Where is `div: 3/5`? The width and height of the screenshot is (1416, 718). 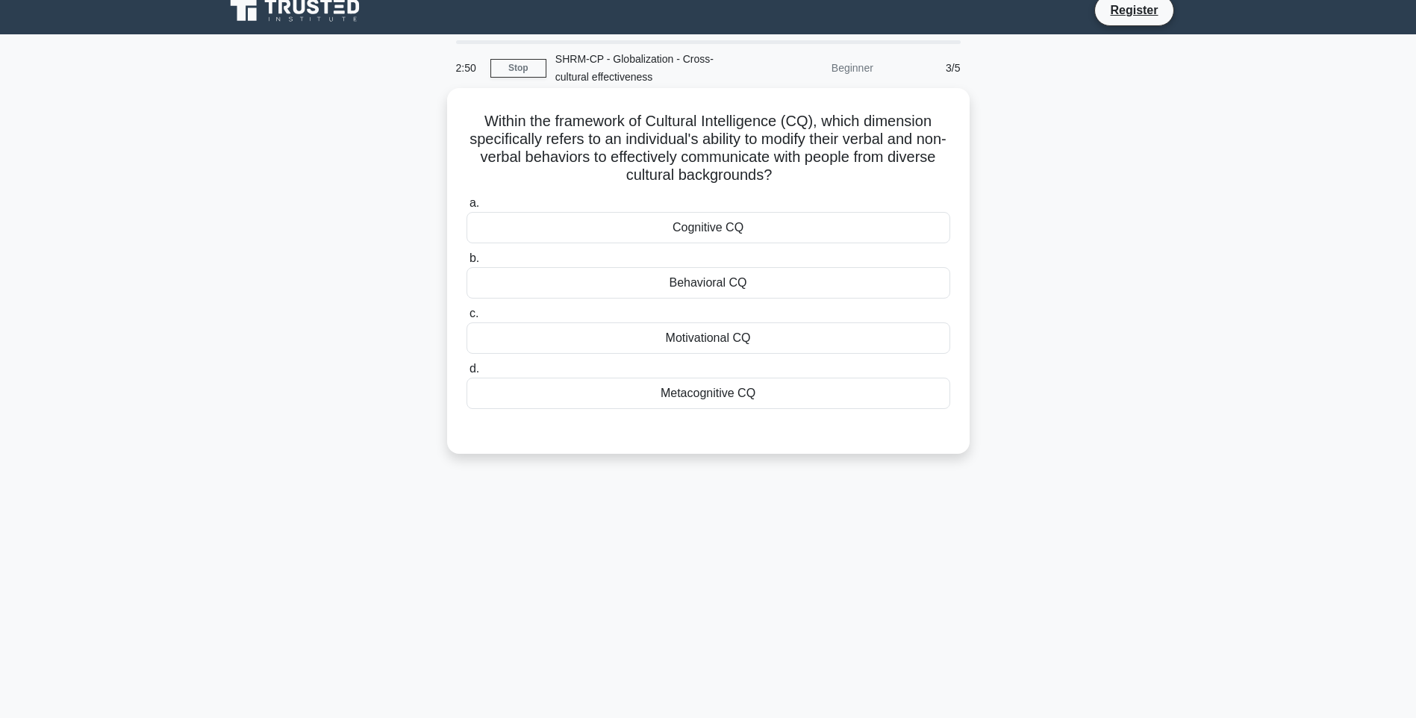 div: 3/5 is located at coordinates (925, 68).